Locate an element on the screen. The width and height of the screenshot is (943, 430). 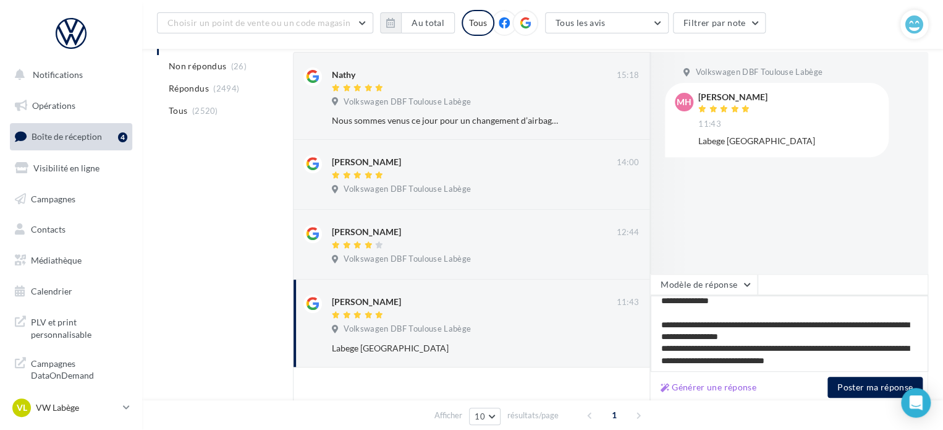
div: Nous sommes venus ce jour pour un changement d’airbag. Nous tenions vivement à remercier [PERSON_... is located at coordinates (445, 121).